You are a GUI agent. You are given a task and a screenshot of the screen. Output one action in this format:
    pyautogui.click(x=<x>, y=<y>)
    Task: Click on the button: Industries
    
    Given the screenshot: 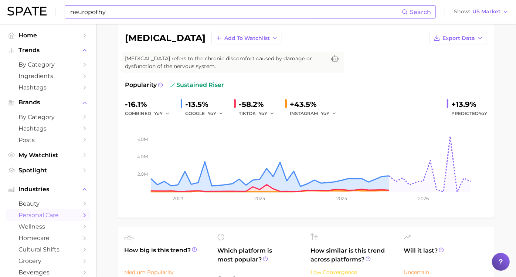 What is the action you would take?
    pyautogui.click(x=48, y=189)
    